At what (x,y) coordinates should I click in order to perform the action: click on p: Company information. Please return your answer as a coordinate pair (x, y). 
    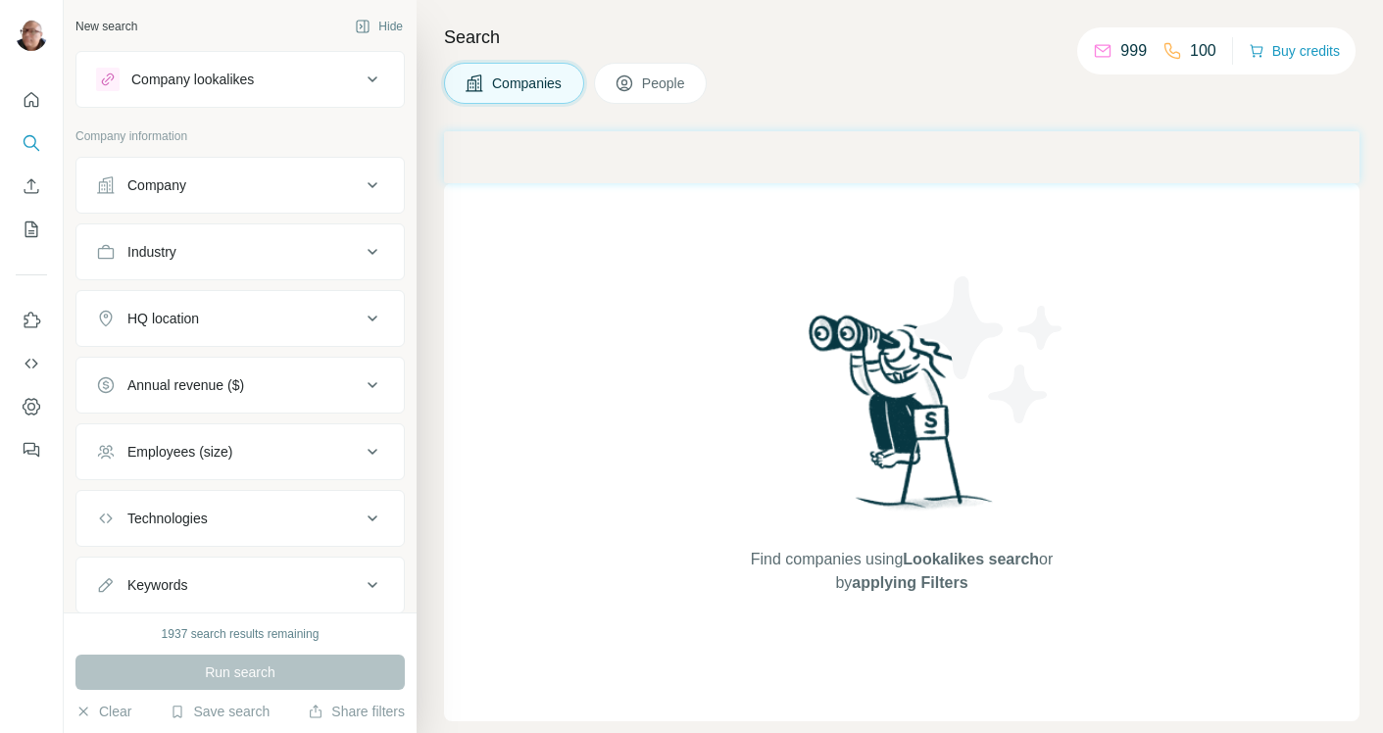
    Looking at the image, I should click on (240, 136).